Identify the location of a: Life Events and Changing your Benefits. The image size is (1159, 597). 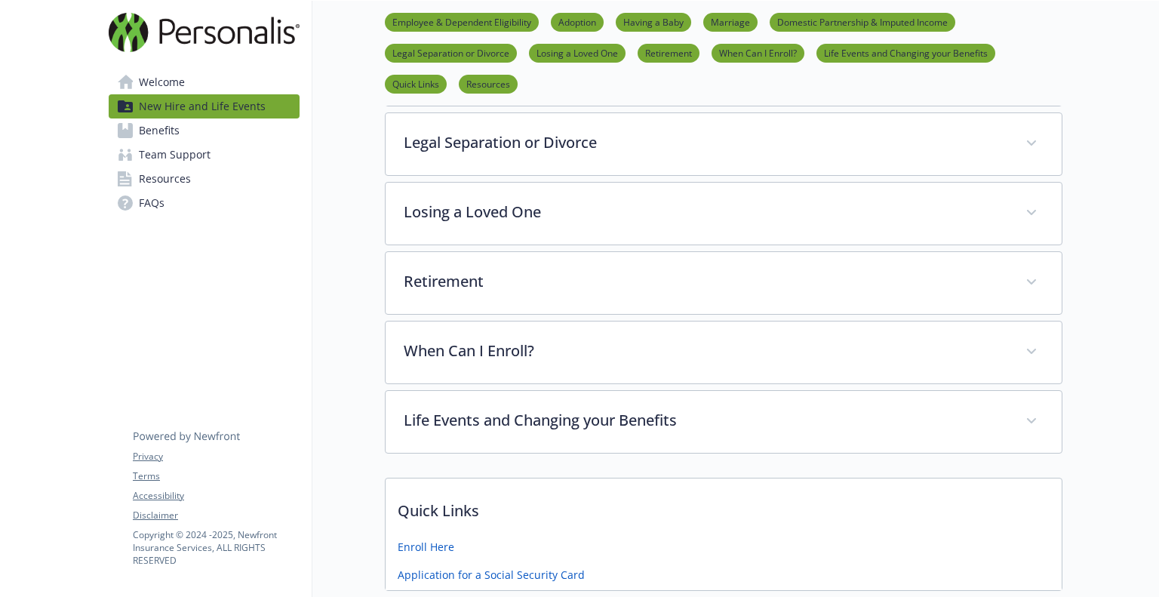
(905, 52).